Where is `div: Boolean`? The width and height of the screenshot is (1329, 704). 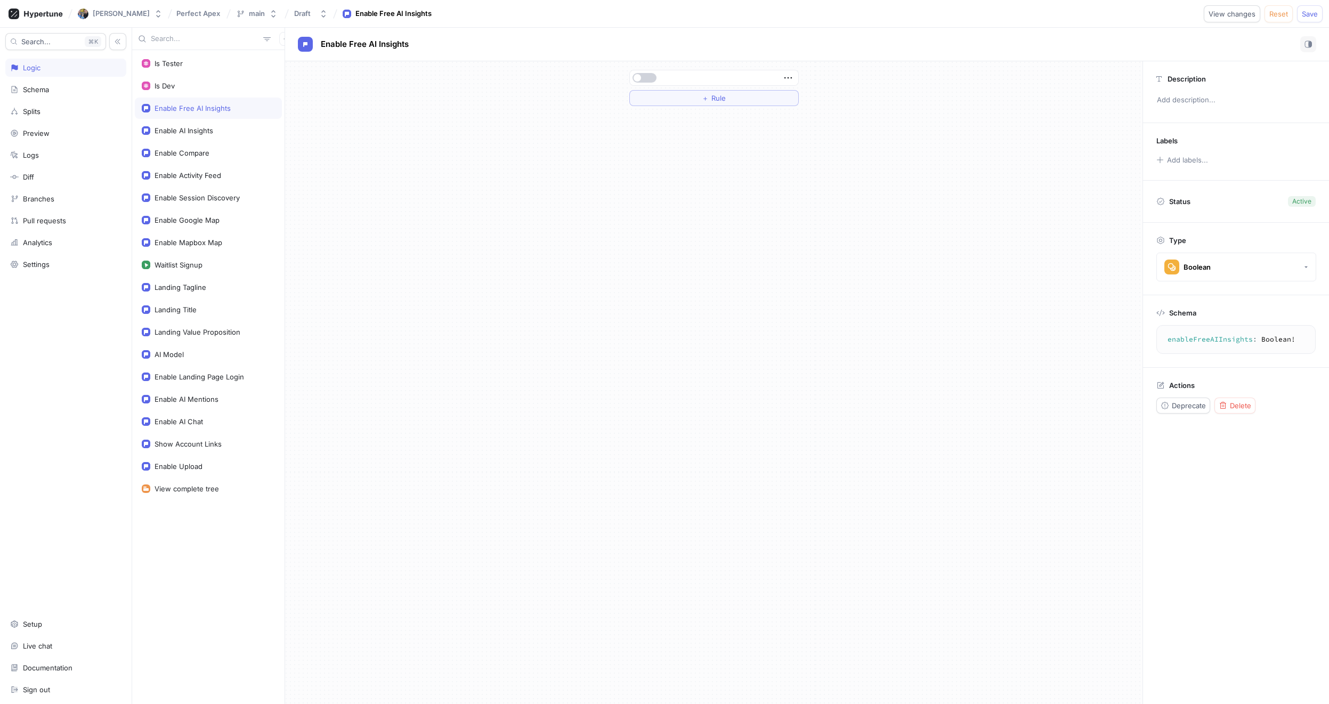
div: Boolean is located at coordinates (1197, 267).